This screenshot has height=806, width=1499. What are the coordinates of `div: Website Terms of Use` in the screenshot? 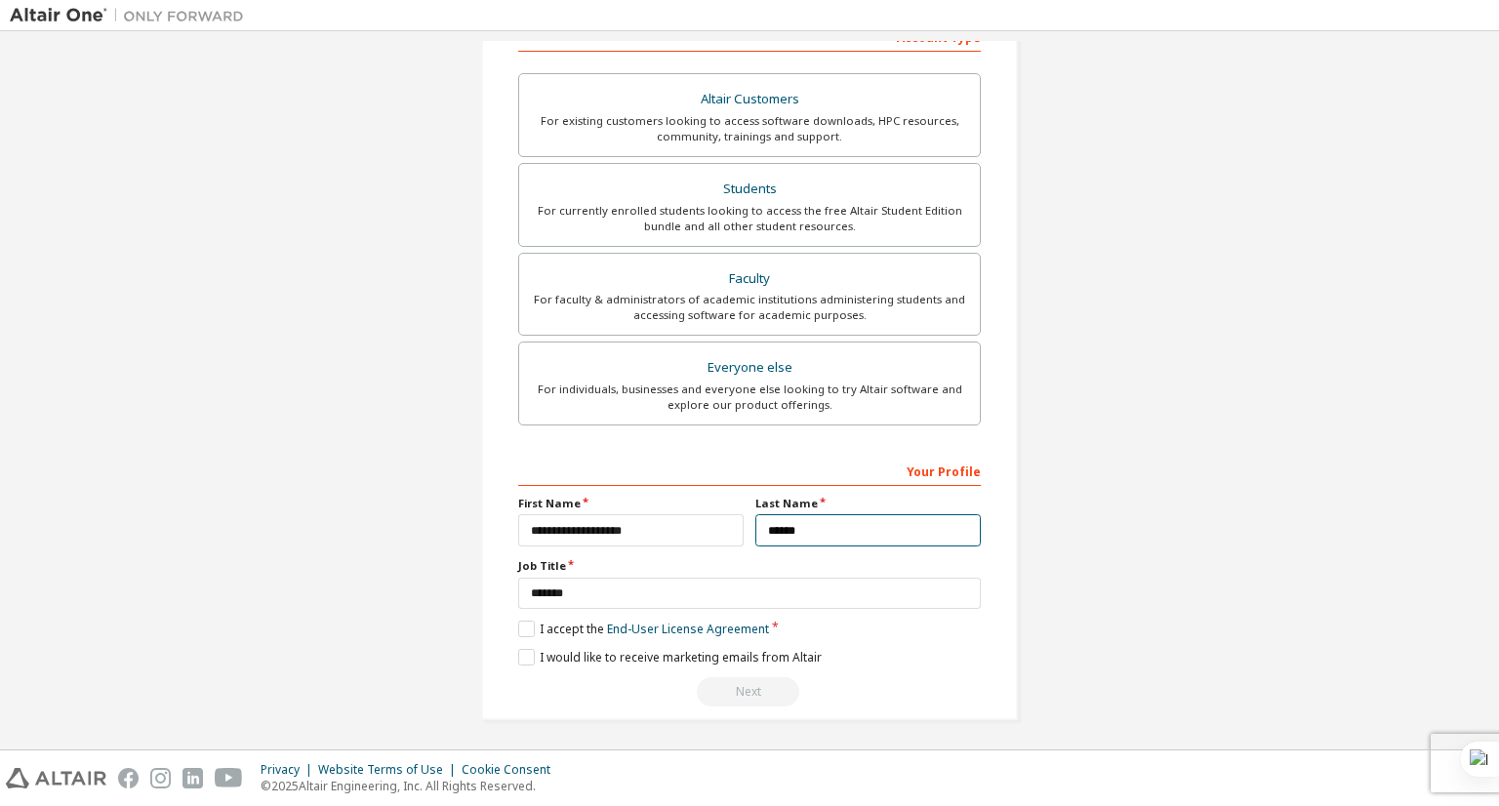 It's located at (389, 770).